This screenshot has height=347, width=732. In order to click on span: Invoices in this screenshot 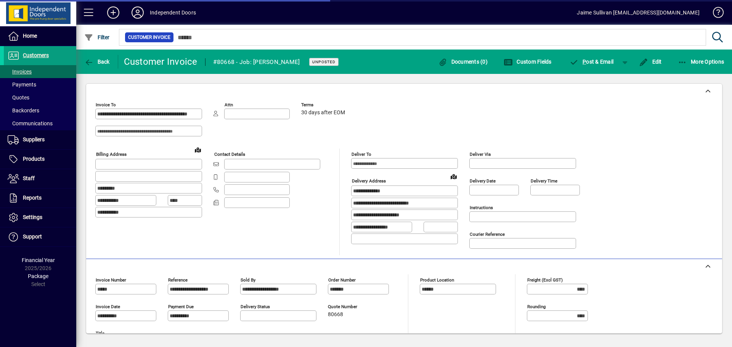, I will do `click(19, 72)`.